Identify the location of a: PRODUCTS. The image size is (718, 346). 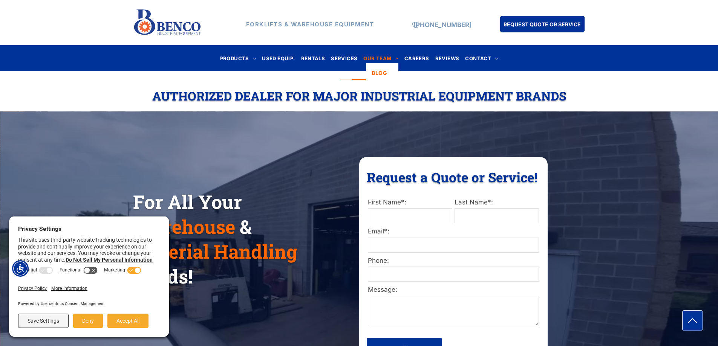
(238, 58).